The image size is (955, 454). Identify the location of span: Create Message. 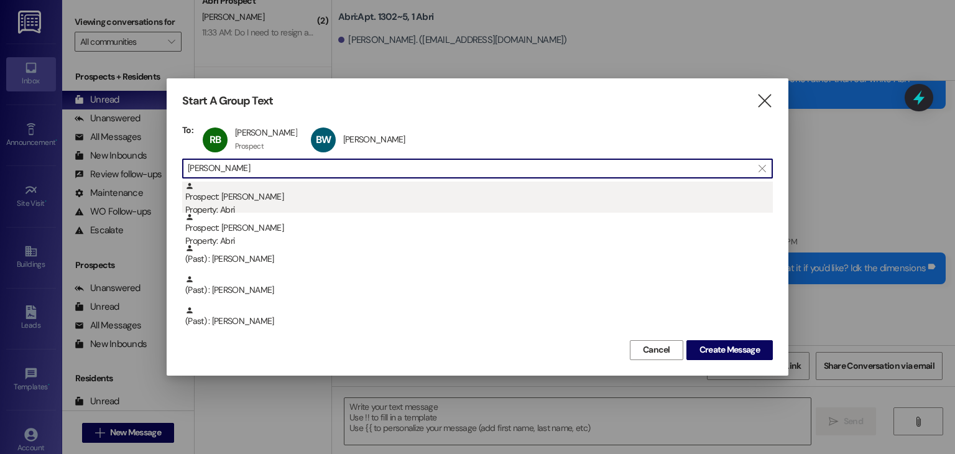
(730, 350).